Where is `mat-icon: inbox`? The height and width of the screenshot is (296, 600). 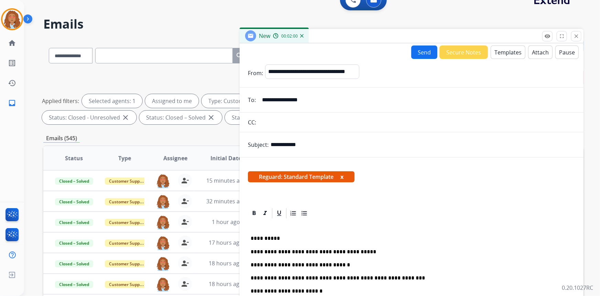
mat-icon: inbox is located at coordinates (12, 103).